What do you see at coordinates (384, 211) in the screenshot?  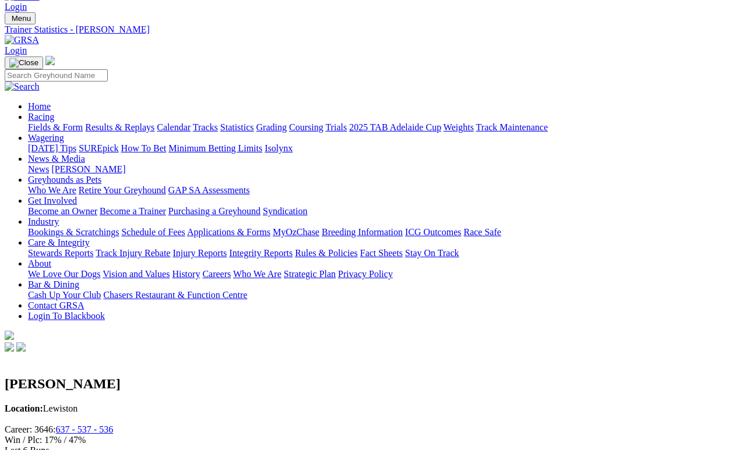 I see `div: Get Involved` at bounding box center [384, 211].